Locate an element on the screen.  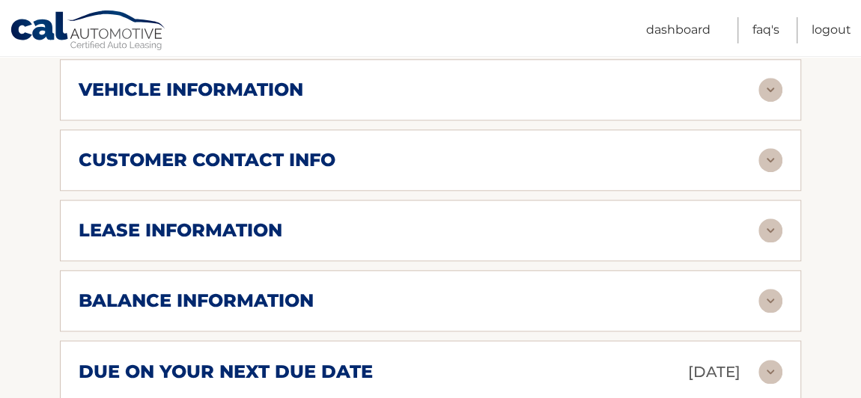
h2: vehicle information is located at coordinates (191, 90).